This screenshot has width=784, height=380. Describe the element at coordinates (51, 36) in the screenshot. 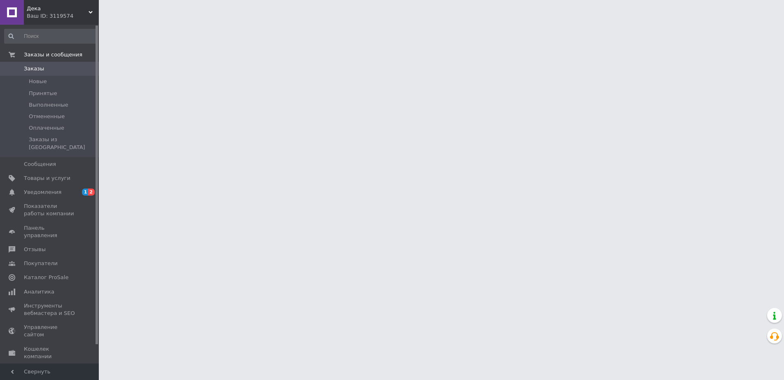

I see `input: Поиск` at that location.